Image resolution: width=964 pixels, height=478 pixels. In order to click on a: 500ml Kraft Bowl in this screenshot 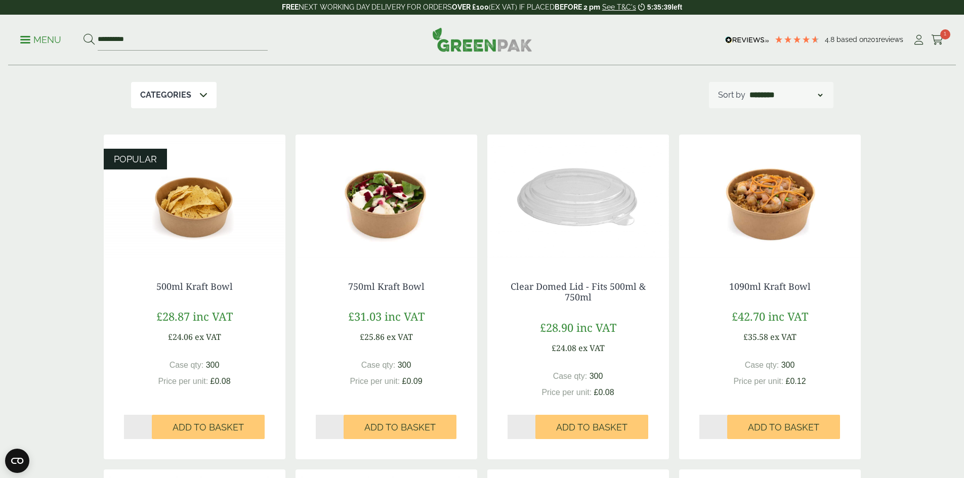, I will do `click(194, 286)`.